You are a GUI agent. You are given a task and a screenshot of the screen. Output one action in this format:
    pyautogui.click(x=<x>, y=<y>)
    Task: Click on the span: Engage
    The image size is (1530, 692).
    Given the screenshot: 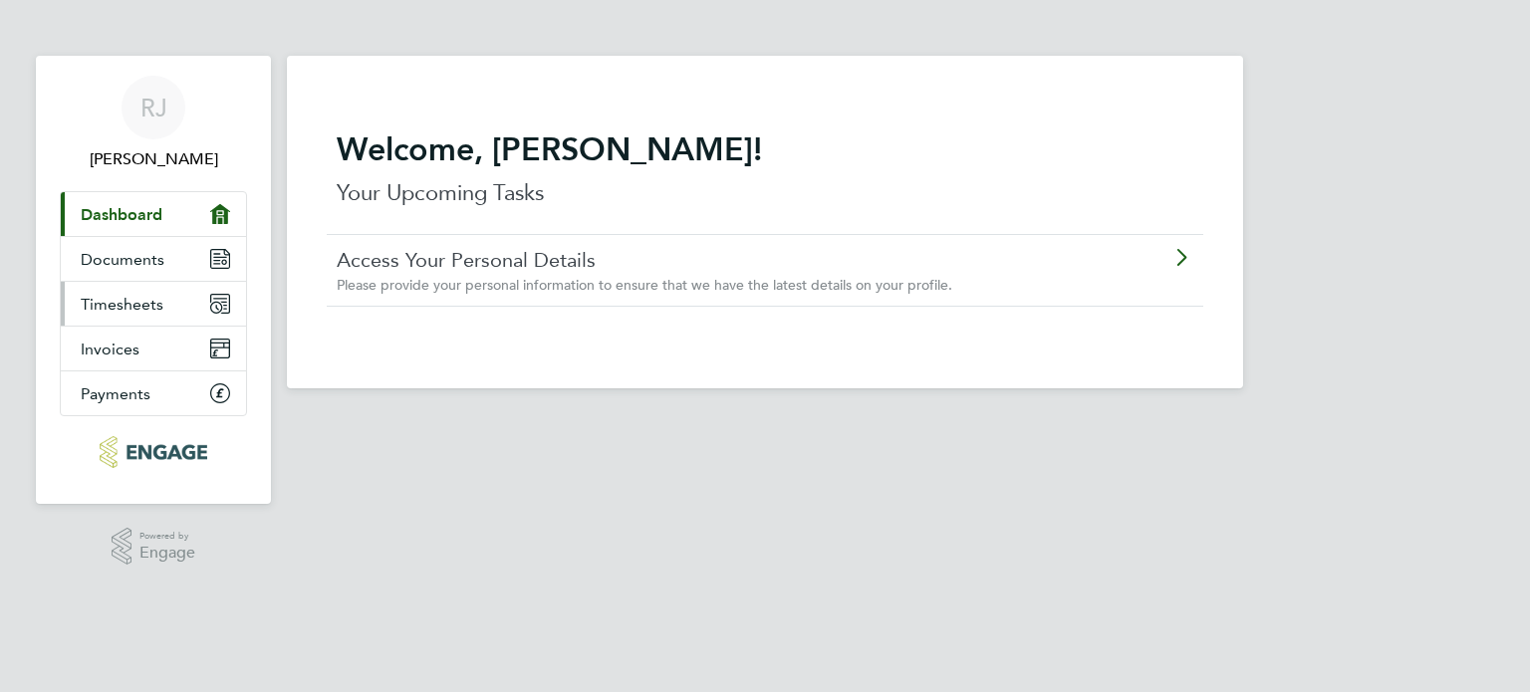 What is the action you would take?
    pyautogui.click(x=167, y=553)
    